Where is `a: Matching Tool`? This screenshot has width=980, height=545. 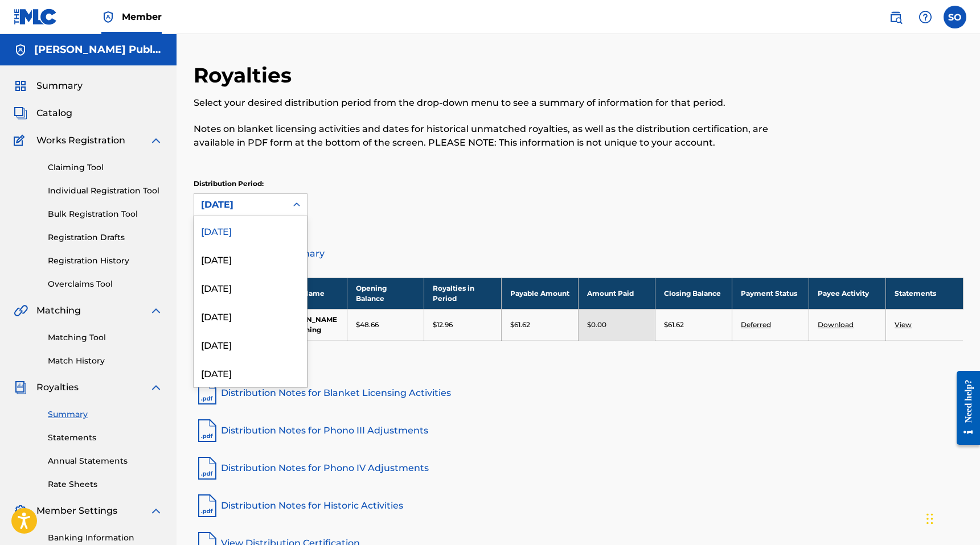 a: Matching Tool is located at coordinates (105, 338).